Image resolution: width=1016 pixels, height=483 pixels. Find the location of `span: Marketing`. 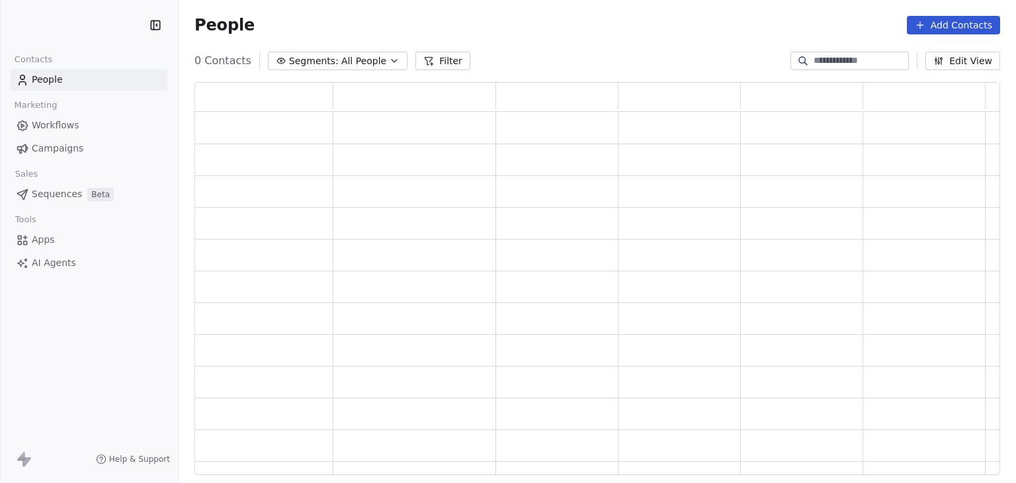

span: Marketing is located at coordinates (36, 105).